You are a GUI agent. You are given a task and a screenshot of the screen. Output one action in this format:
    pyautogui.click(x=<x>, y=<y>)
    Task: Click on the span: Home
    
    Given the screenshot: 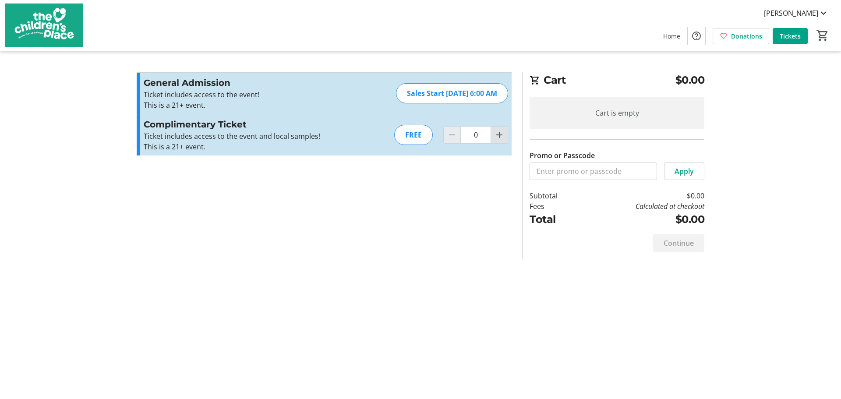 What is the action you would take?
    pyautogui.click(x=672, y=36)
    